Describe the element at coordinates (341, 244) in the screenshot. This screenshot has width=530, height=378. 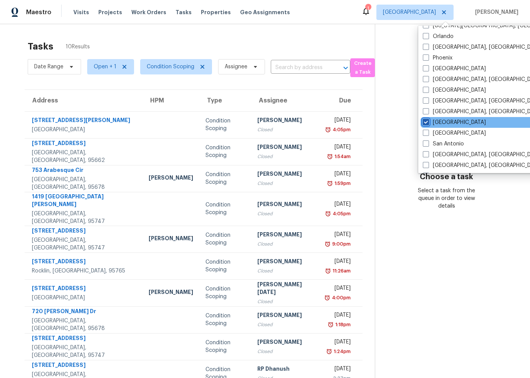
I see `div: 9:00pm` at that location.